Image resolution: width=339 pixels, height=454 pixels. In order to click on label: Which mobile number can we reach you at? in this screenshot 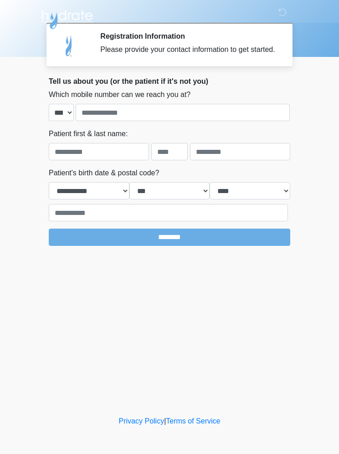, I will do `click(119, 95)`.